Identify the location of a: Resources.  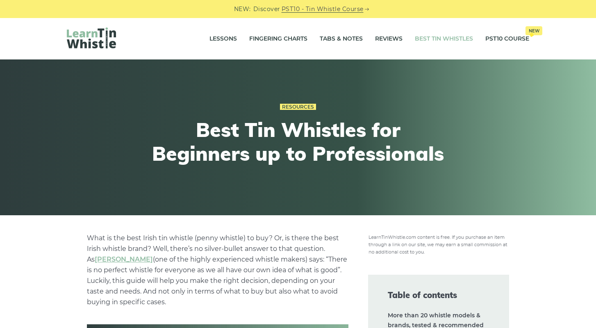
(298, 107).